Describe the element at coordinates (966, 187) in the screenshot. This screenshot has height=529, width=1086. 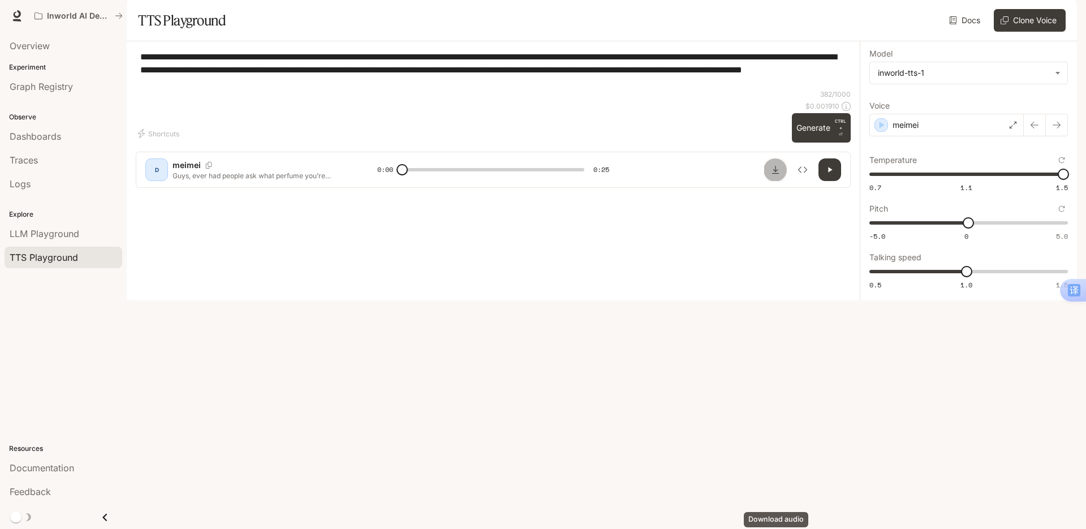
I see `span: 1.1` at that location.